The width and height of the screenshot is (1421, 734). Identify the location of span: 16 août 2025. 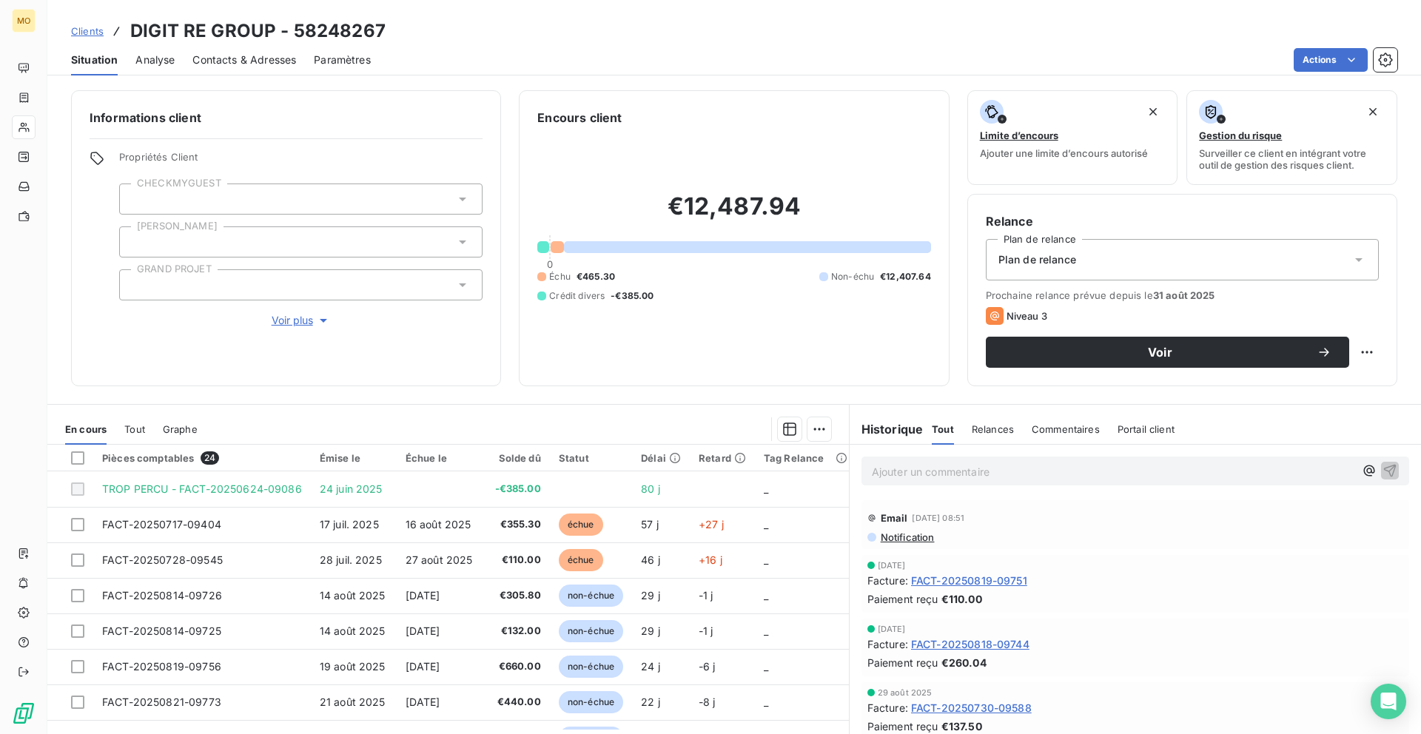
(438, 524).